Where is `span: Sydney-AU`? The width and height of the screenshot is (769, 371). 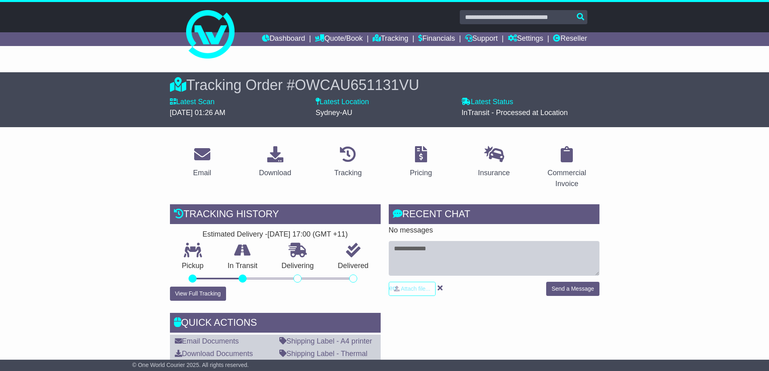 span: Sydney-AU is located at coordinates (334, 113).